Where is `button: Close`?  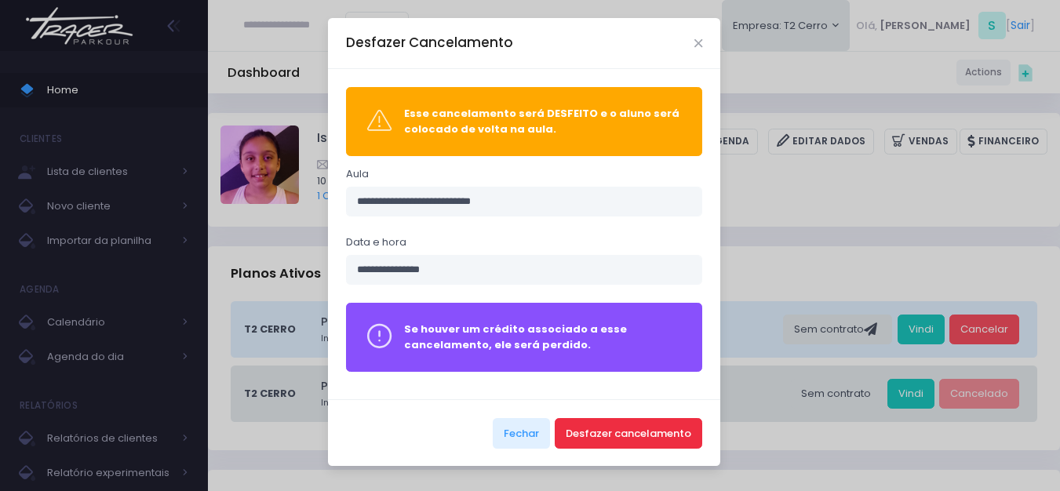 button: Close is located at coordinates (698, 43).